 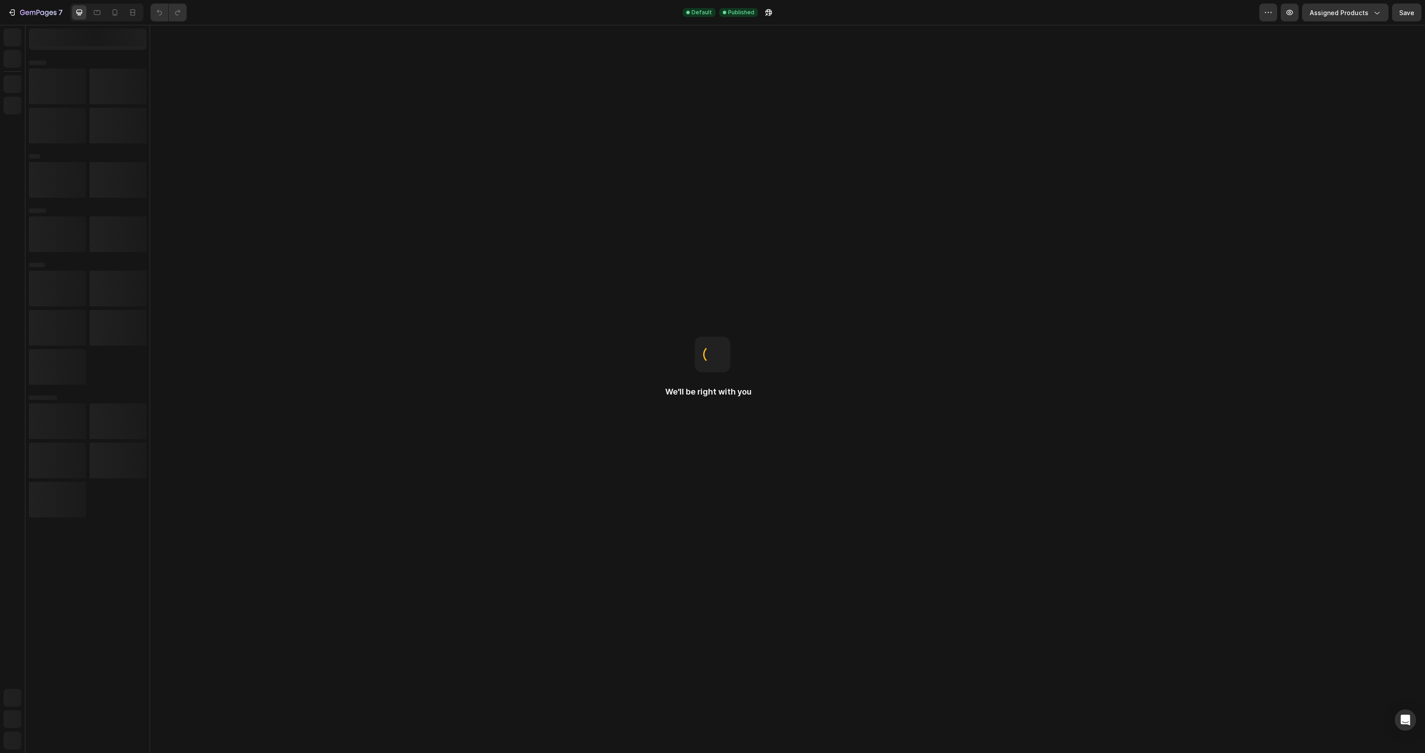 I want to click on span: Default, so click(x=702, y=12).